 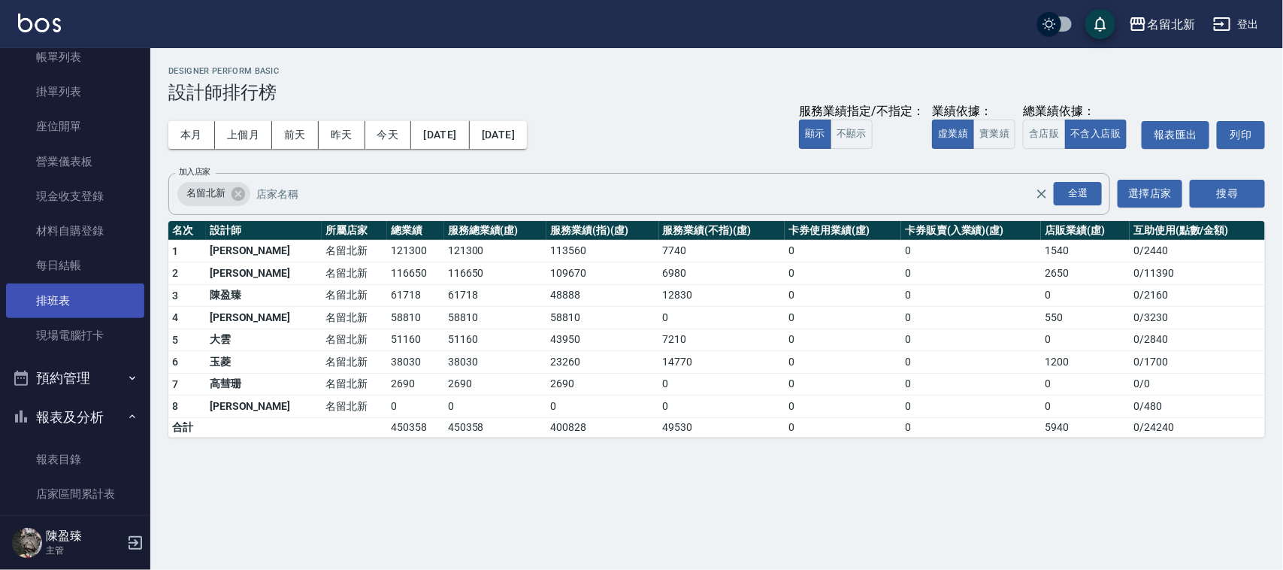 What do you see at coordinates (264, 295) in the screenshot?
I see `td: 陳盈臻` at bounding box center [264, 295].